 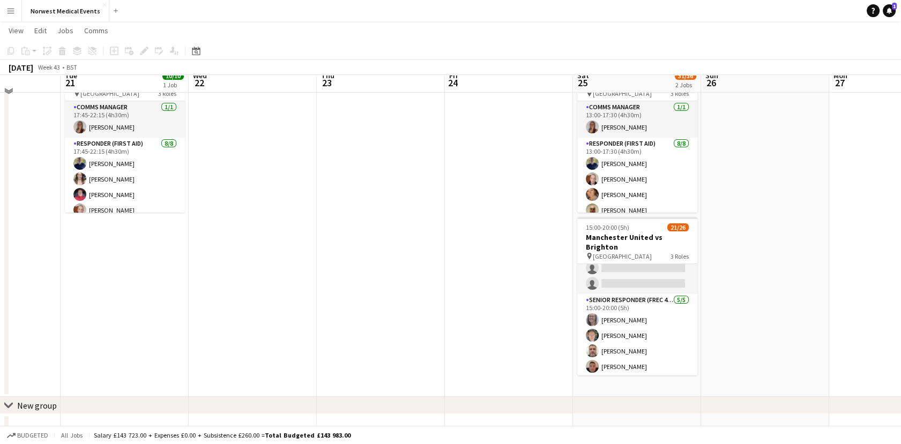 What do you see at coordinates (712, 76) in the screenshot?
I see `span: Sun` at bounding box center [712, 76].